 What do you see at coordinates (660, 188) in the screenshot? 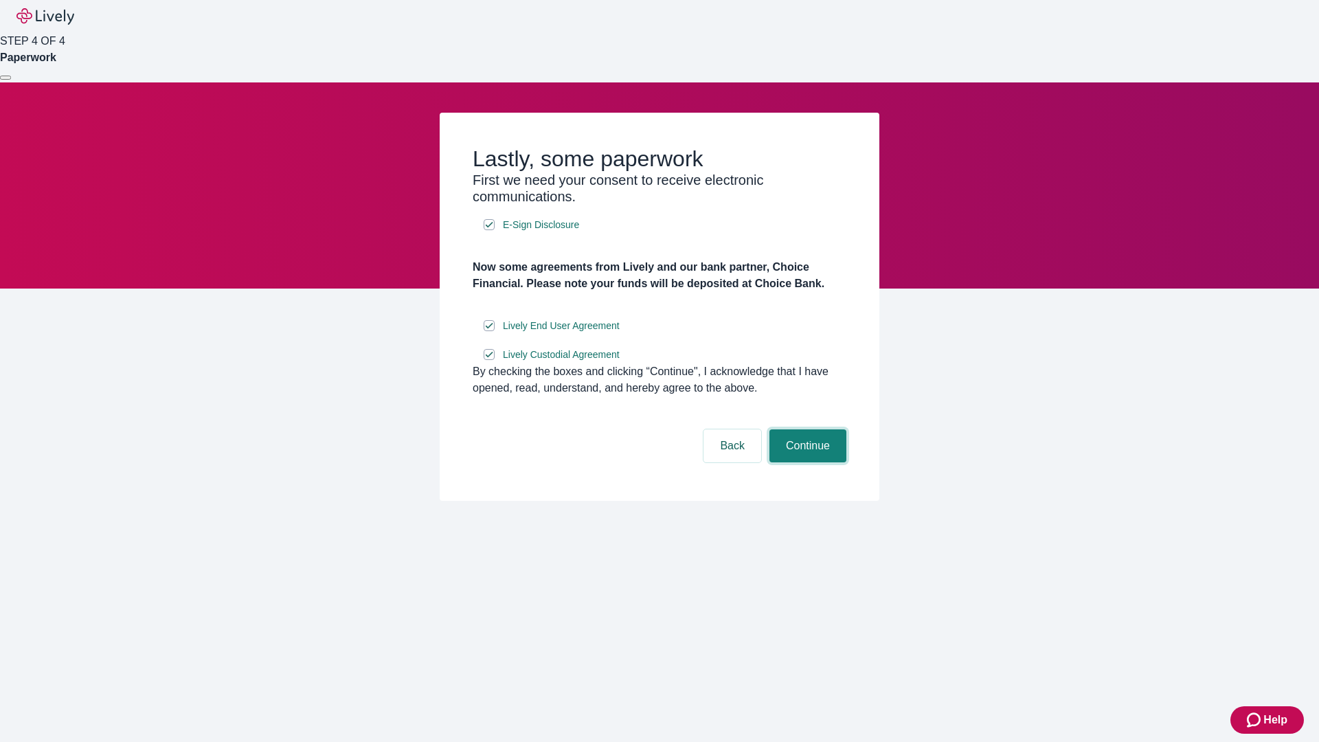
I see `h3: First we need your consent to receive electronic communications.` at bounding box center [660, 188].